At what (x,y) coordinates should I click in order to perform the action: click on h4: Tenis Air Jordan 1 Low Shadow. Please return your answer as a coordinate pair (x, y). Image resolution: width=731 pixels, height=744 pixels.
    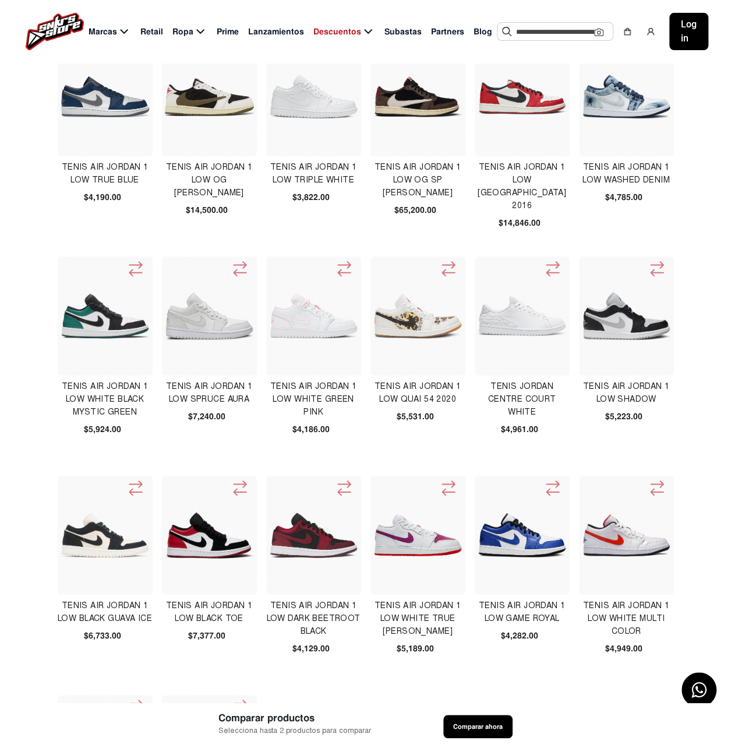
    Looking at the image, I should click on (626, 393).